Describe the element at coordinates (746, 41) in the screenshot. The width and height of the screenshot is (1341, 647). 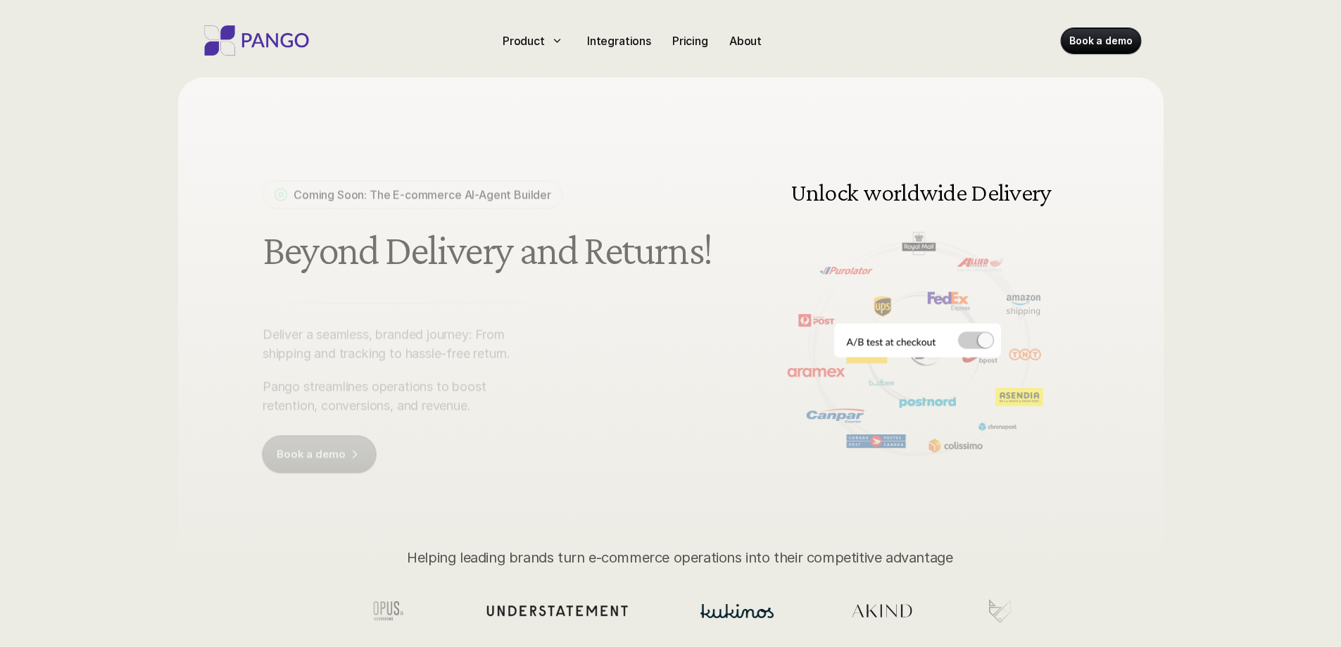
I see `a: About` at that location.